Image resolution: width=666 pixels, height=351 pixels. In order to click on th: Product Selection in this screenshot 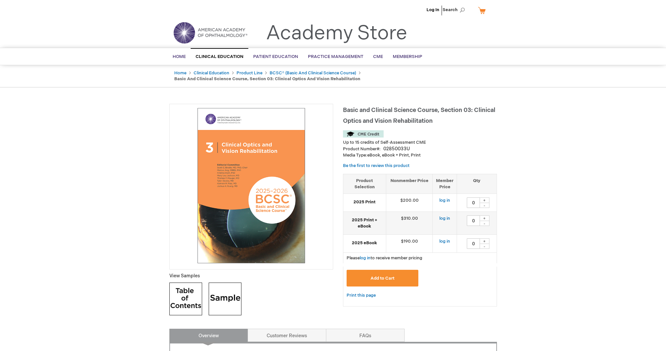, I will do `click(365, 184)`.